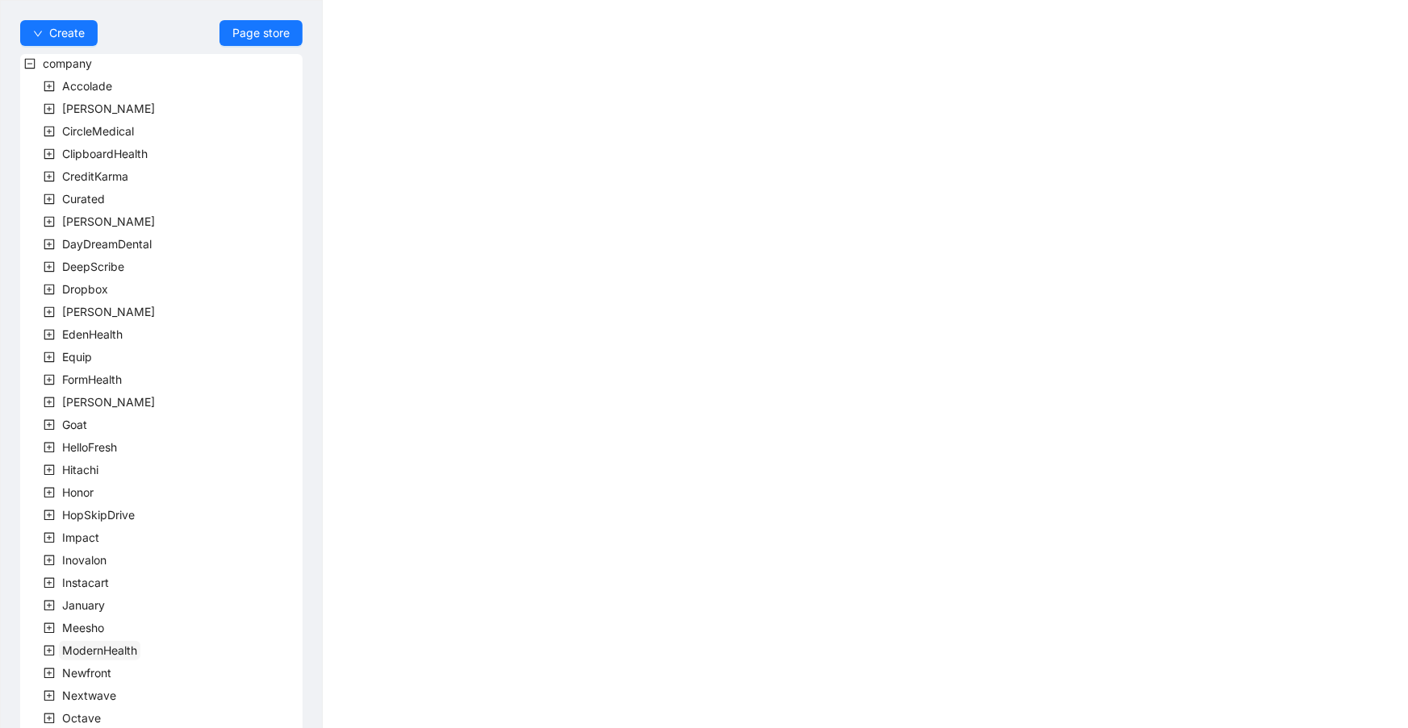 Image resolution: width=1408 pixels, height=728 pixels. Describe the element at coordinates (67, 33) in the screenshot. I see `span: Create` at that location.